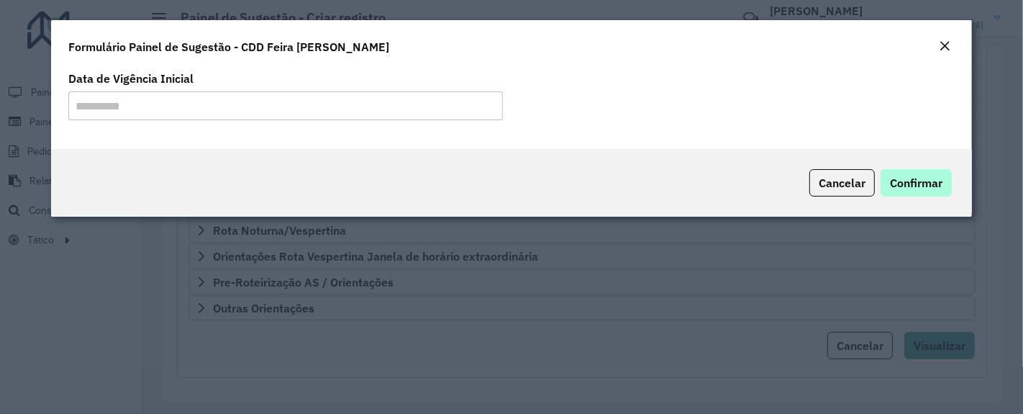  Describe the element at coordinates (842, 183) in the screenshot. I see `button: Cancelar` at that location.